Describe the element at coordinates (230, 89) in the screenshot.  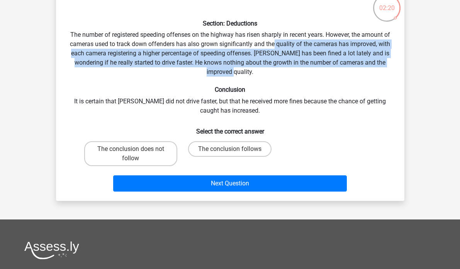
I see `h6: Conclusion` at that location.